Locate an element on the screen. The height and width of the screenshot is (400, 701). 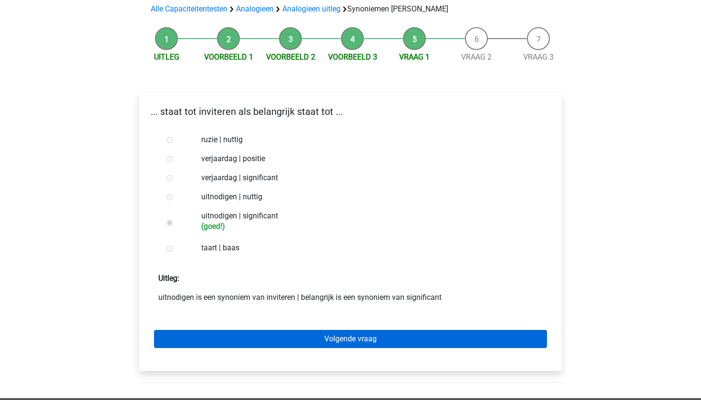
label: verjaardag | positie is located at coordinates (366, 159).